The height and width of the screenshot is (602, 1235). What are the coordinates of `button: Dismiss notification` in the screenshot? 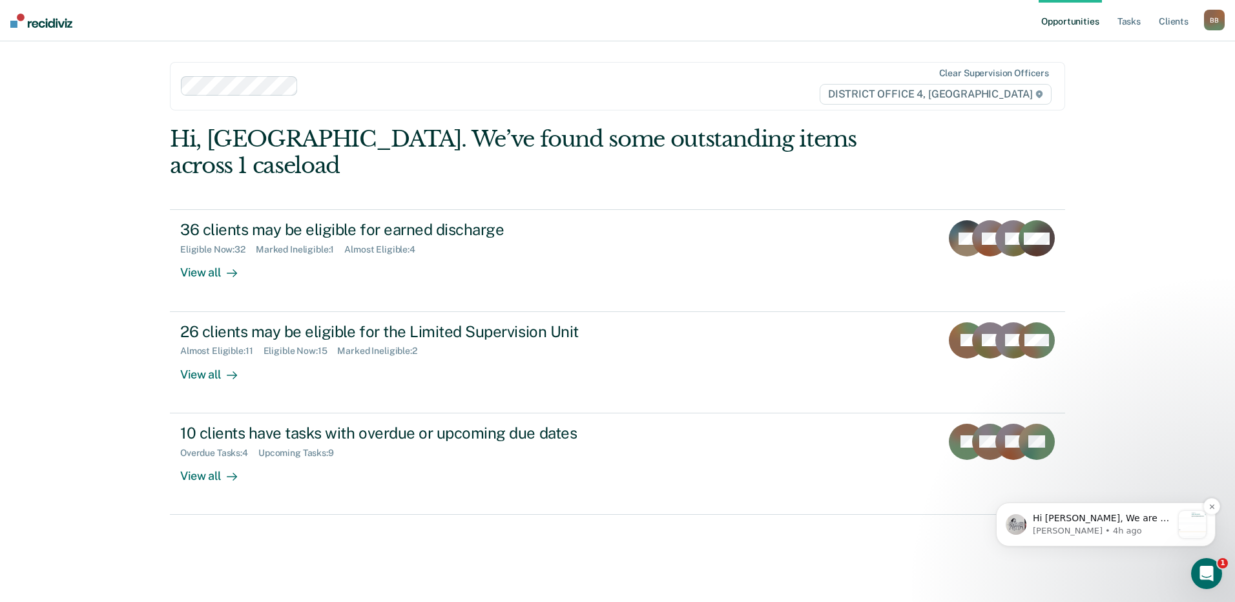 It's located at (235, 85).